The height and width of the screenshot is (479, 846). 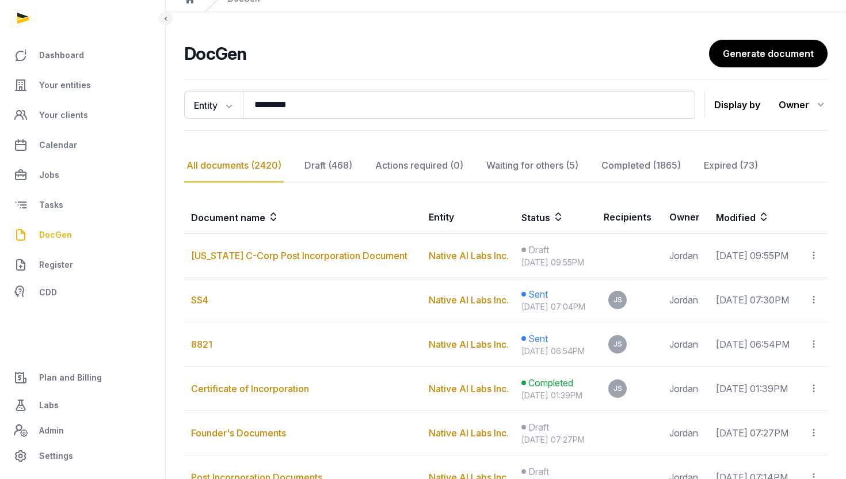 I want to click on th: Document name, so click(x=303, y=217).